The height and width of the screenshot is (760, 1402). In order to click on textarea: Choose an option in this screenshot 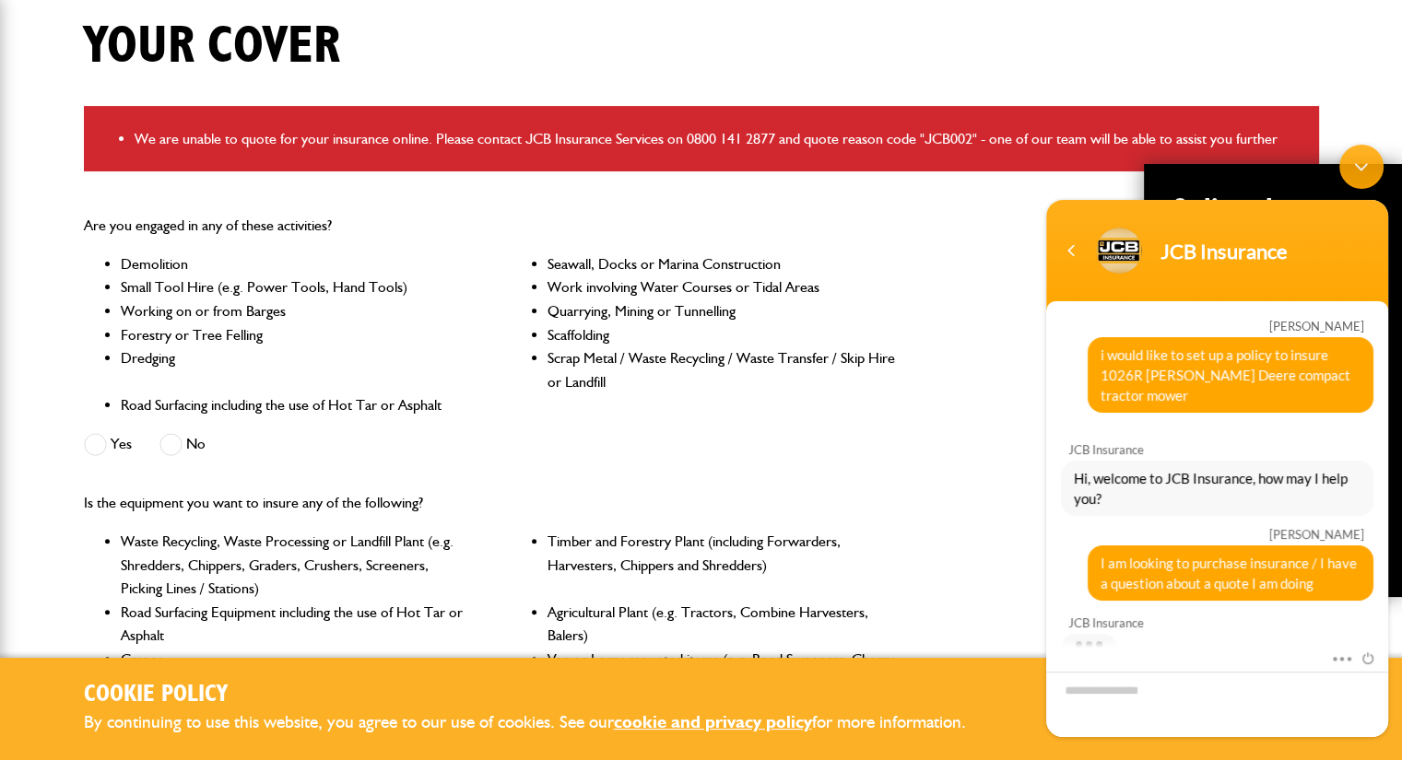, I will do `click(180, 569)`.